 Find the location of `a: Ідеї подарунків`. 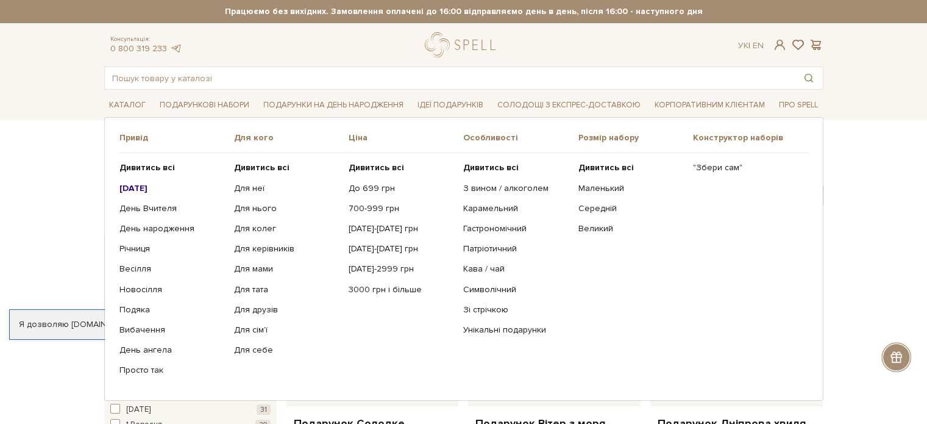

a: Ідеї подарунків is located at coordinates (450, 105).